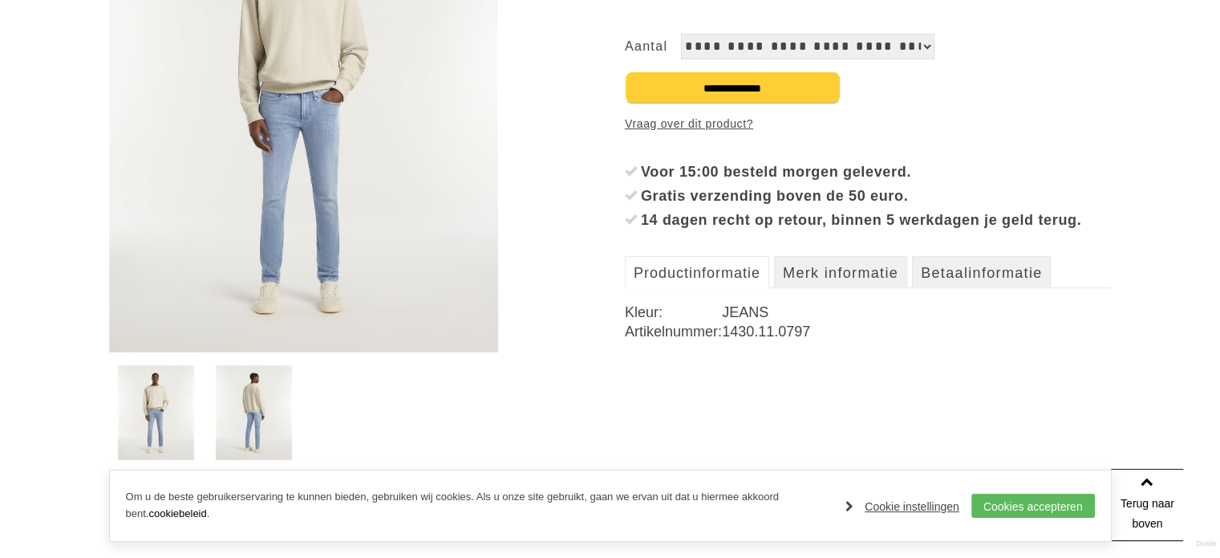 The image size is (1220, 558). What do you see at coordinates (916, 331) in the screenshot?
I see `dd: 1430.11.0797` at bounding box center [916, 331].